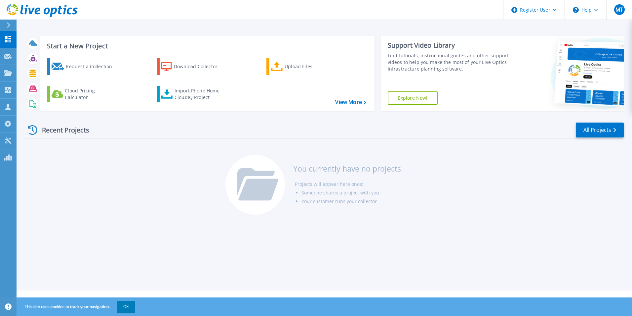 Image resolution: width=632 pixels, height=316 pixels. Describe the element at coordinates (413, 98) in the screenshot. I see `a: Explore Now!` at that location.